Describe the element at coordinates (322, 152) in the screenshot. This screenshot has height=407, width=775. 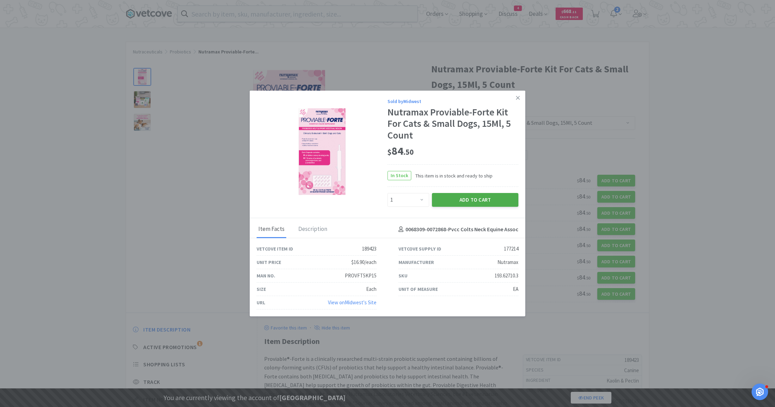
I see `img: b7c98302dffc46239c098f47b49e080c.png` at that location.